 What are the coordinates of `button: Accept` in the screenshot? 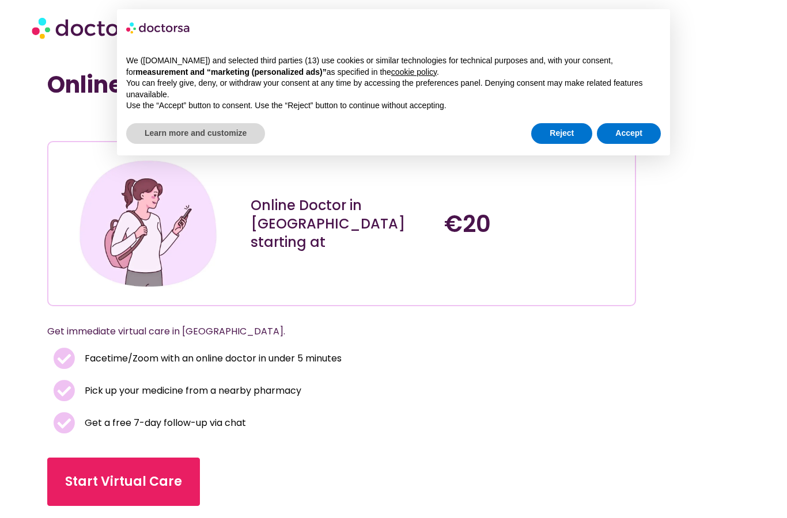 It's located at (628, 134).